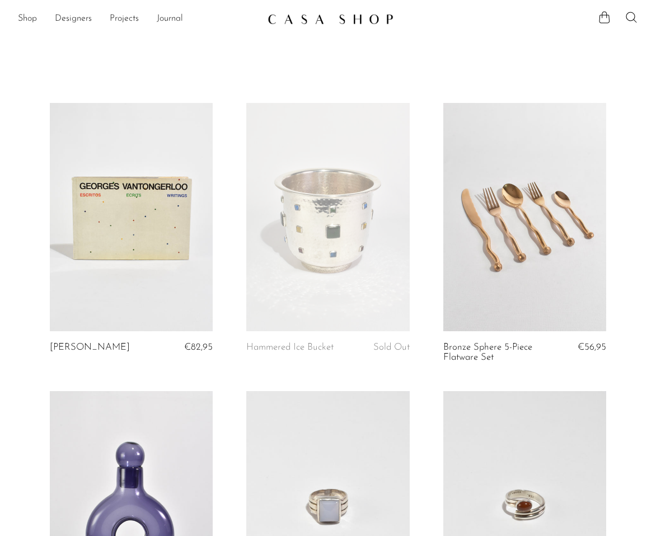 The width and height of the screenshot is (656, 536). Describe the element at coordinates (170, 19) in the screenshot. I see `a: Journal` at that location.